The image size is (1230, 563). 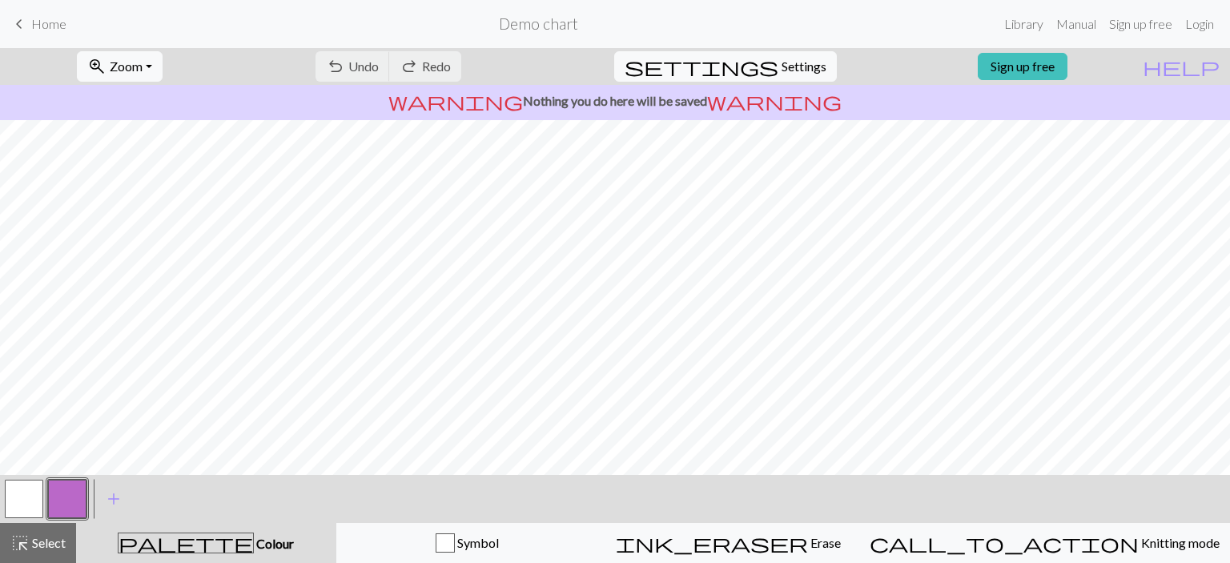 What do you see at coordinates (701, 66) in the screenshot?
I see `i: Settings` at bounding box center [701, 66].